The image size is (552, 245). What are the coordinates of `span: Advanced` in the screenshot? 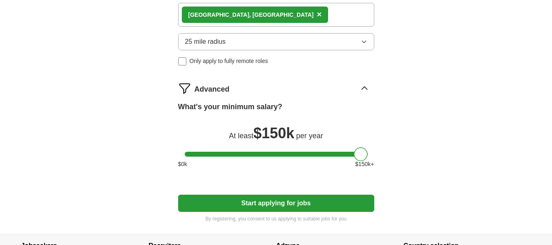 It's located at (212, 89).